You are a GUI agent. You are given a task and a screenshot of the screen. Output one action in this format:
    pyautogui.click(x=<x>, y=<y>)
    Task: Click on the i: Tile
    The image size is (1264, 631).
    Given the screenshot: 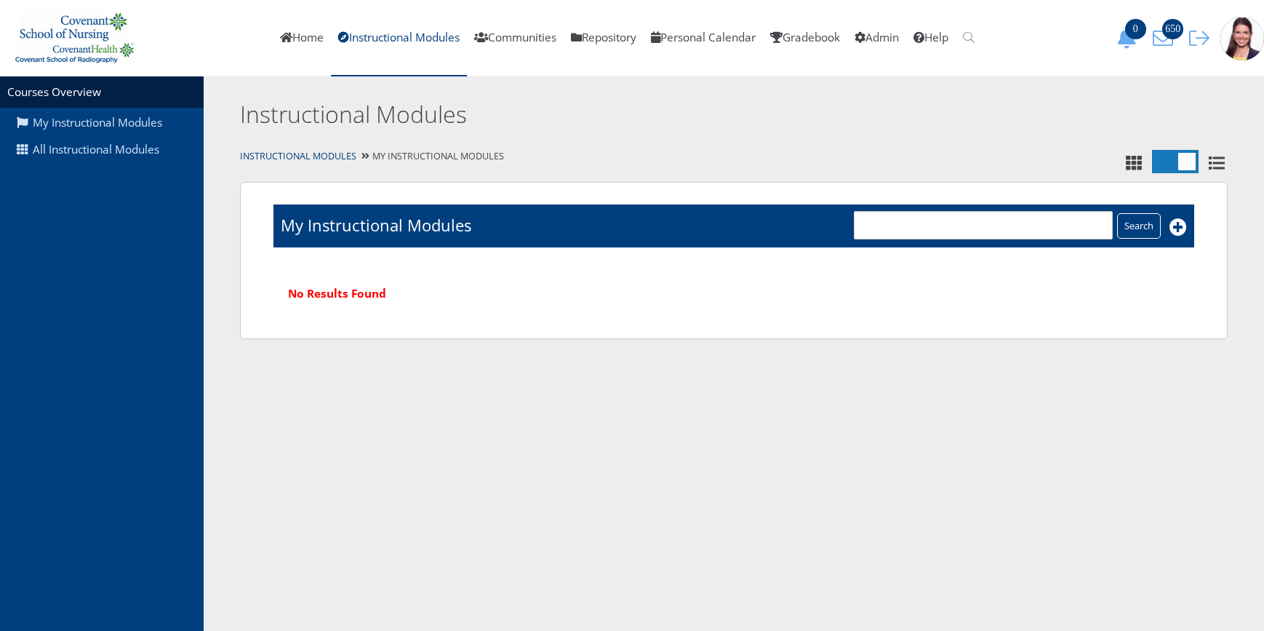 What is the action you would take?
    pyautogui.click(x=1134, y=163)
    